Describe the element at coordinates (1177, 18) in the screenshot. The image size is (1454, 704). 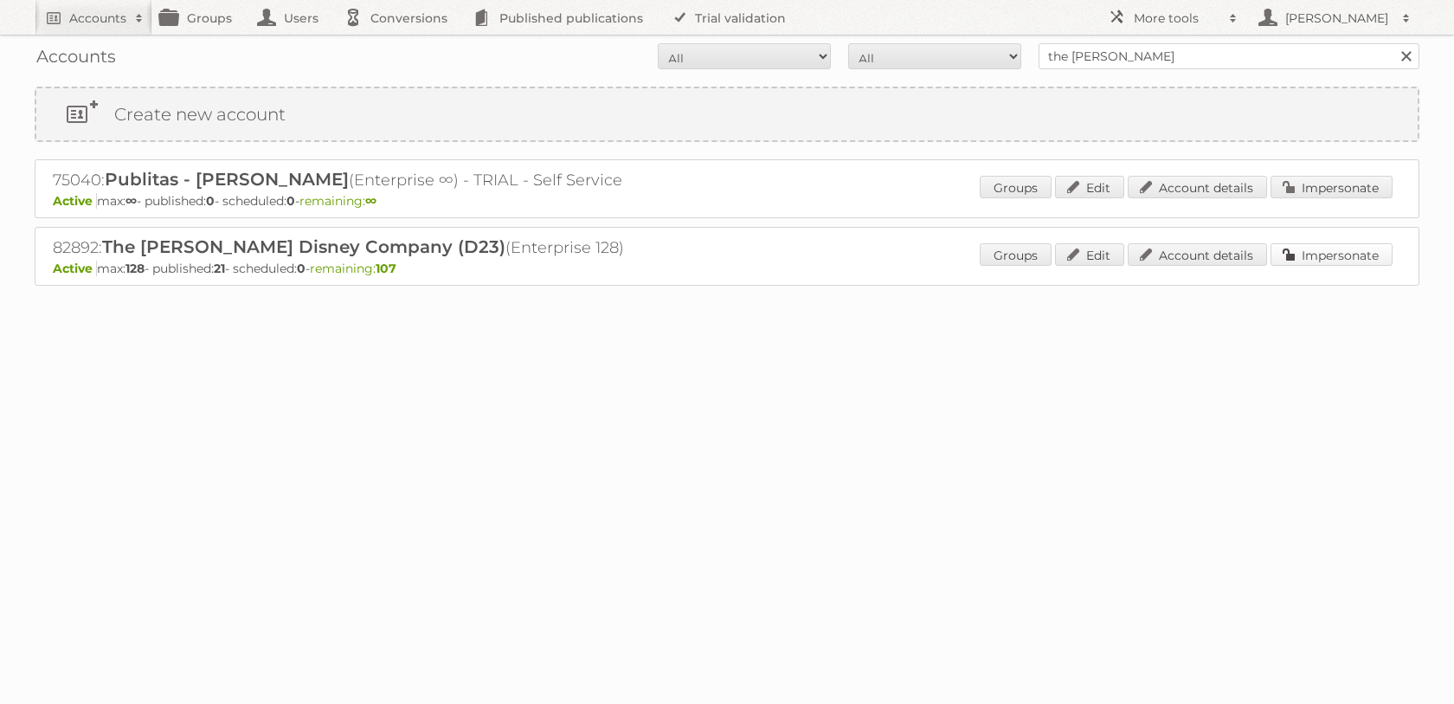
I see `h2: More tools` at that location.